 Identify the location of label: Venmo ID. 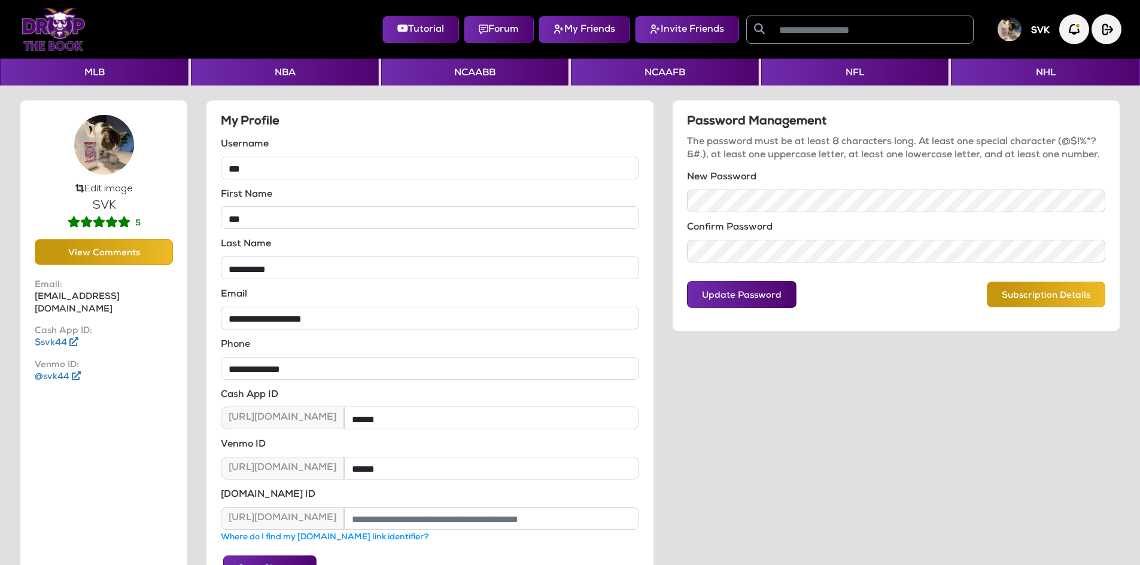
(243, 446).